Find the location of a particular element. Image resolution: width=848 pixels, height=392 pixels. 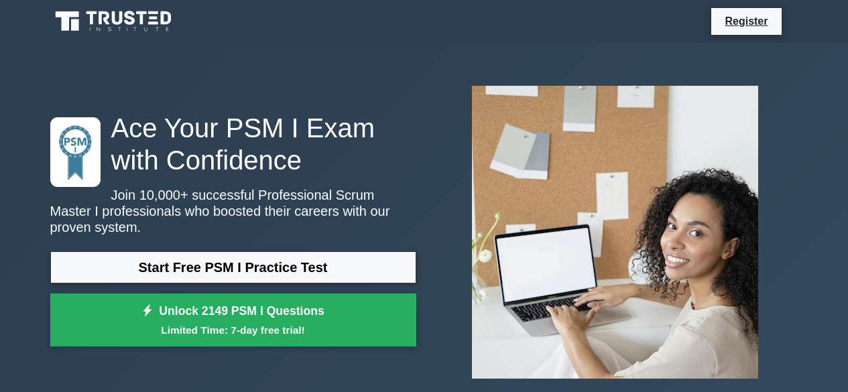

a: Unlock 2149 PSM I QuestionsLimited Time: 7-day free trial! is located at coordinates (233, 320).